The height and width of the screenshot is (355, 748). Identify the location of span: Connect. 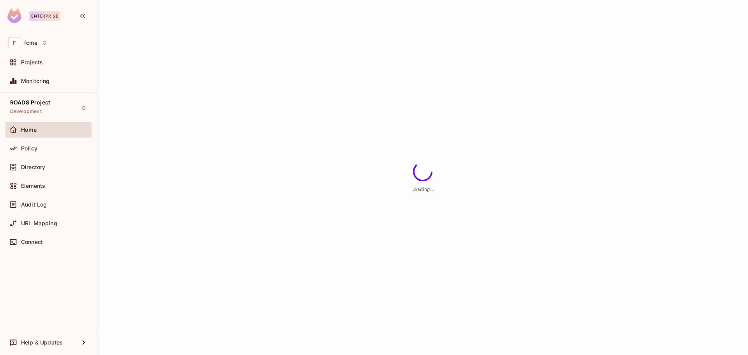
(32, 242).